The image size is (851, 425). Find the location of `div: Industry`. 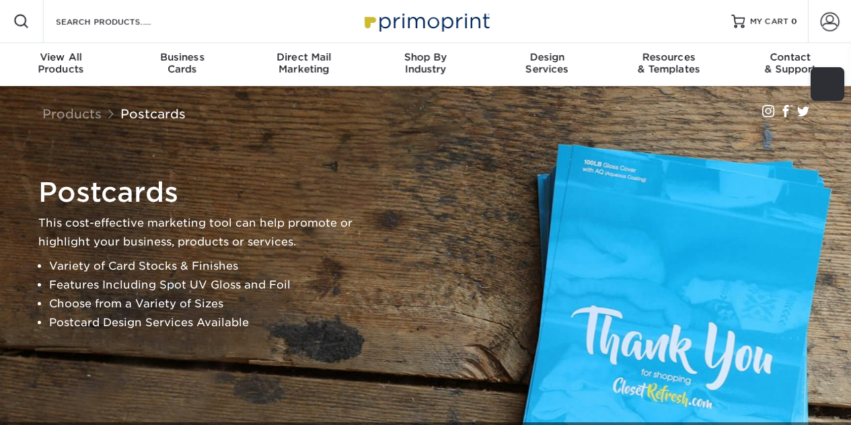

div: Industry is located at coordinates (425, 63).